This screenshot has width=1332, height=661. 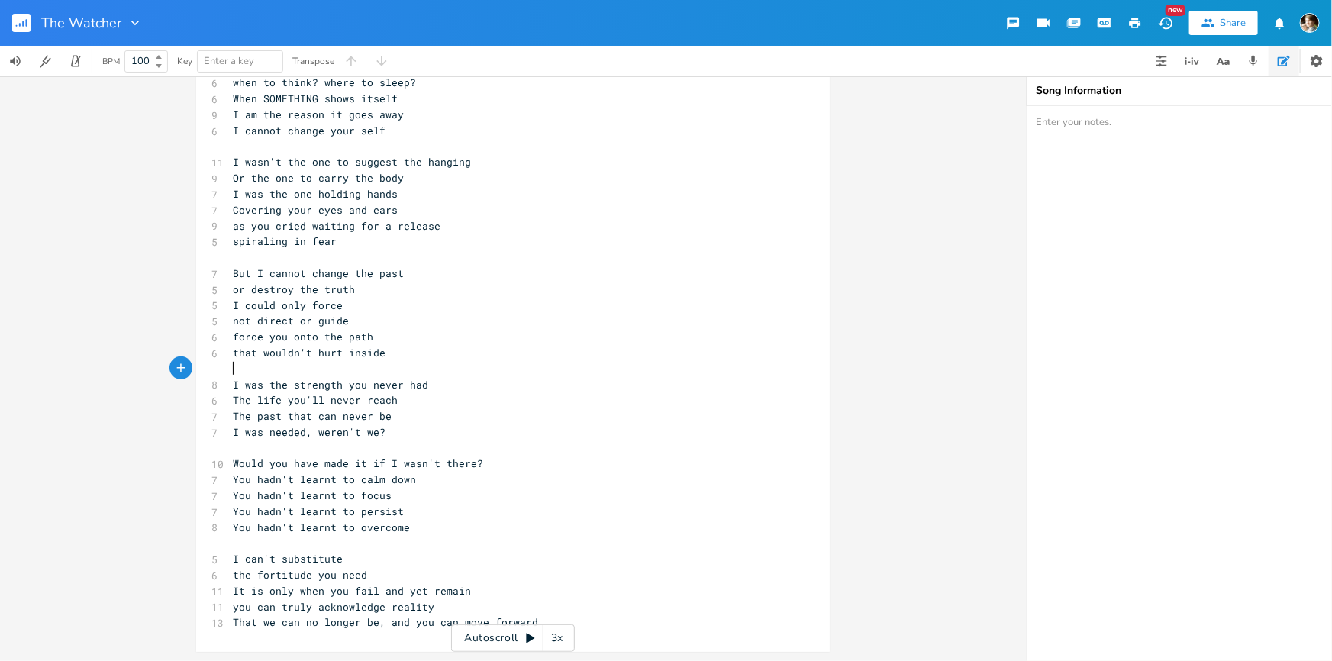 What do you see at coordinates (312, 416) in the screenshot?
I see `span: The past that can never be` at bounding box center [312, 416].